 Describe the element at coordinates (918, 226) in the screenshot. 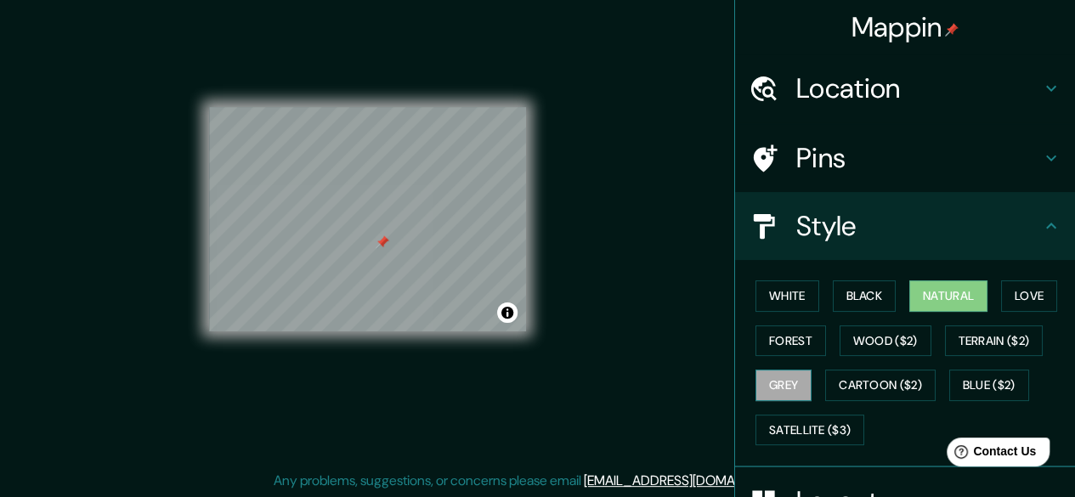

I see `h4: Style` at that location.